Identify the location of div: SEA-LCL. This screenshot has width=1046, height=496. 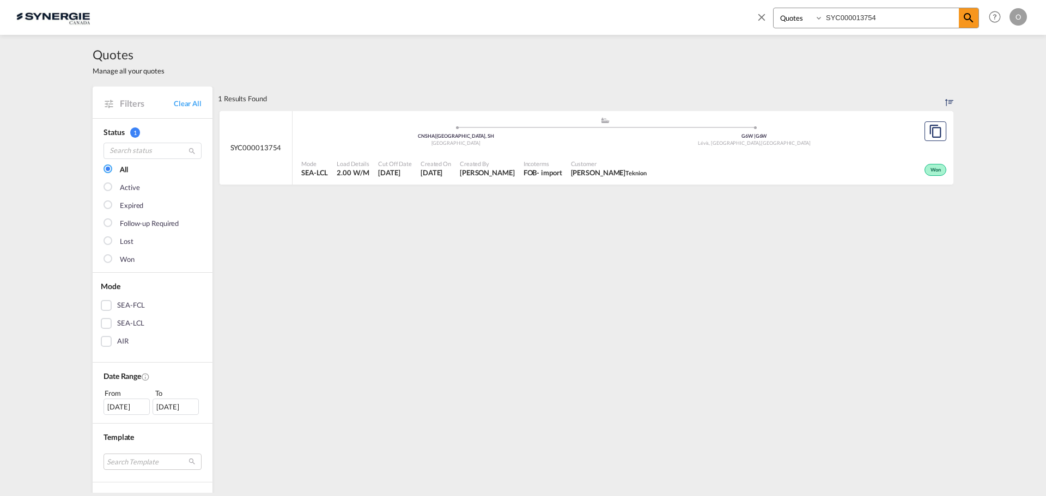
(131, 324).